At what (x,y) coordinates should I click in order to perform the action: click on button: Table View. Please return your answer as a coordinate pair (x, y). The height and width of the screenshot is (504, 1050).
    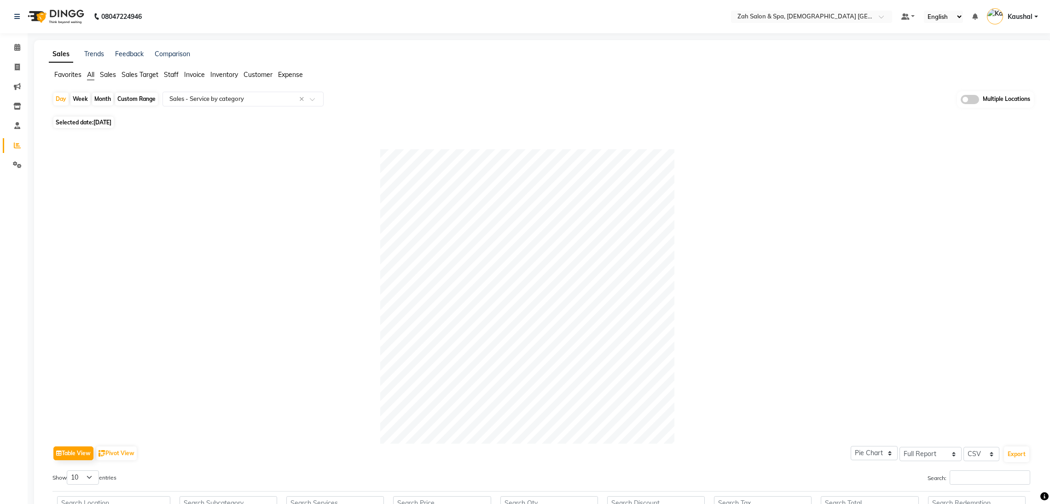
    Looking at the image, I should click on (73, 453).